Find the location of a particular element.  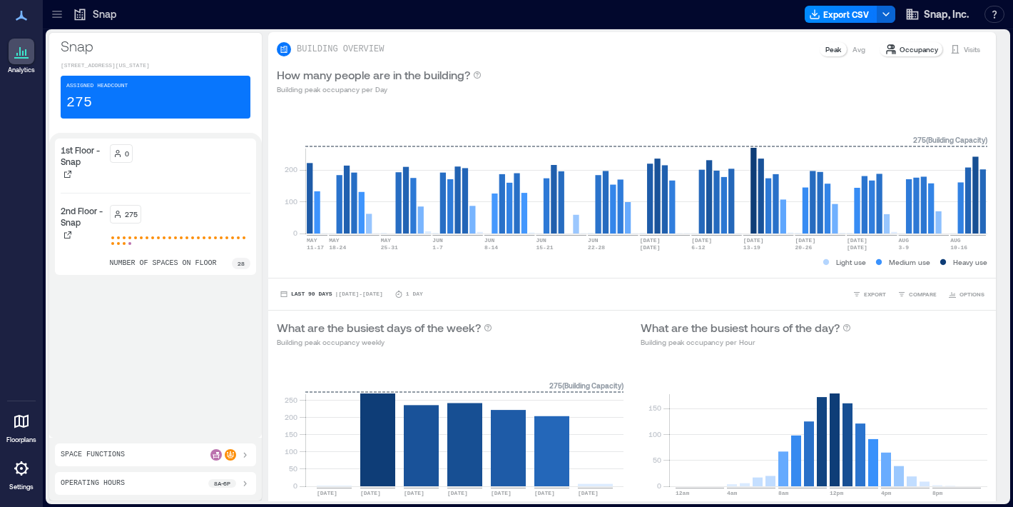

p: 2nd Floor - Snap is located at coordinates (82, 216).